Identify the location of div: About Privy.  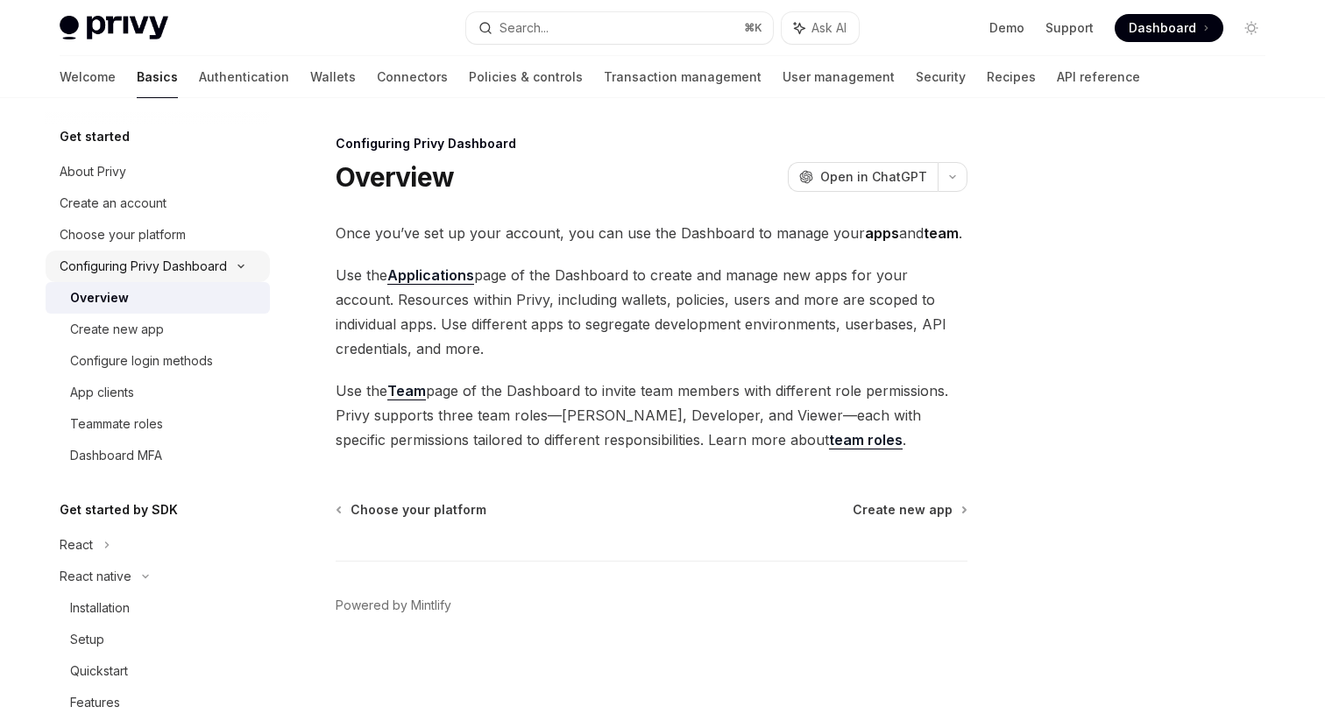
(93, 172).